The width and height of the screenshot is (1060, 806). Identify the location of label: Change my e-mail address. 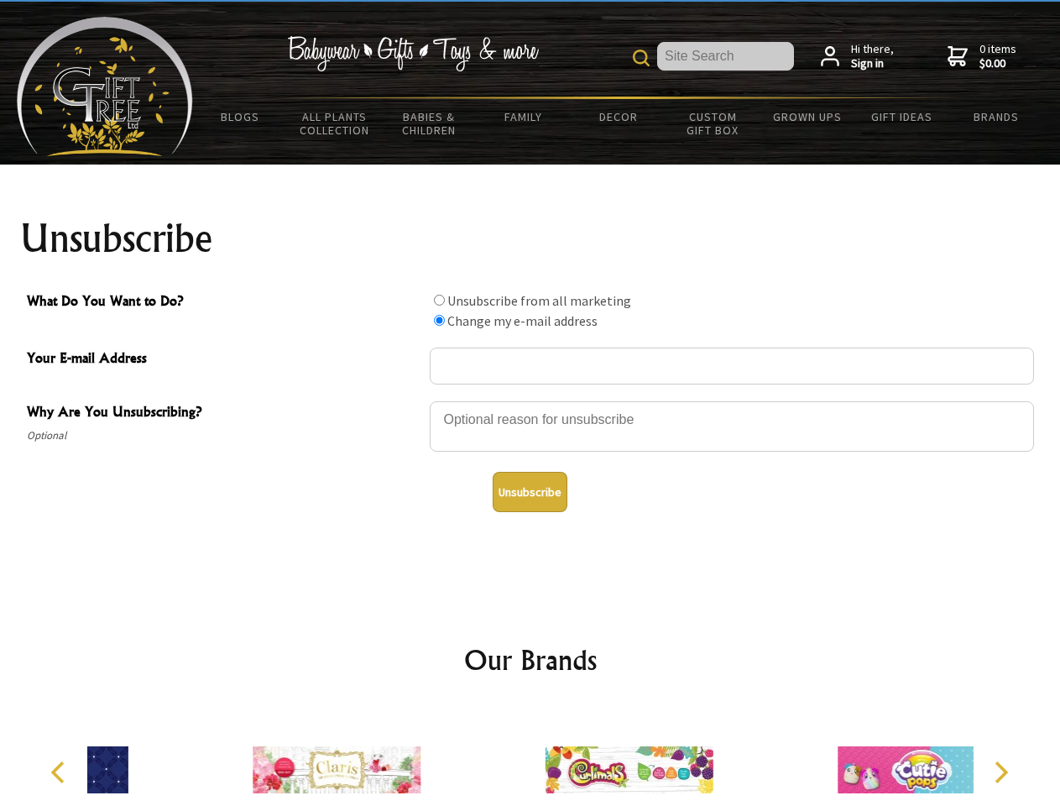
(522, 321).